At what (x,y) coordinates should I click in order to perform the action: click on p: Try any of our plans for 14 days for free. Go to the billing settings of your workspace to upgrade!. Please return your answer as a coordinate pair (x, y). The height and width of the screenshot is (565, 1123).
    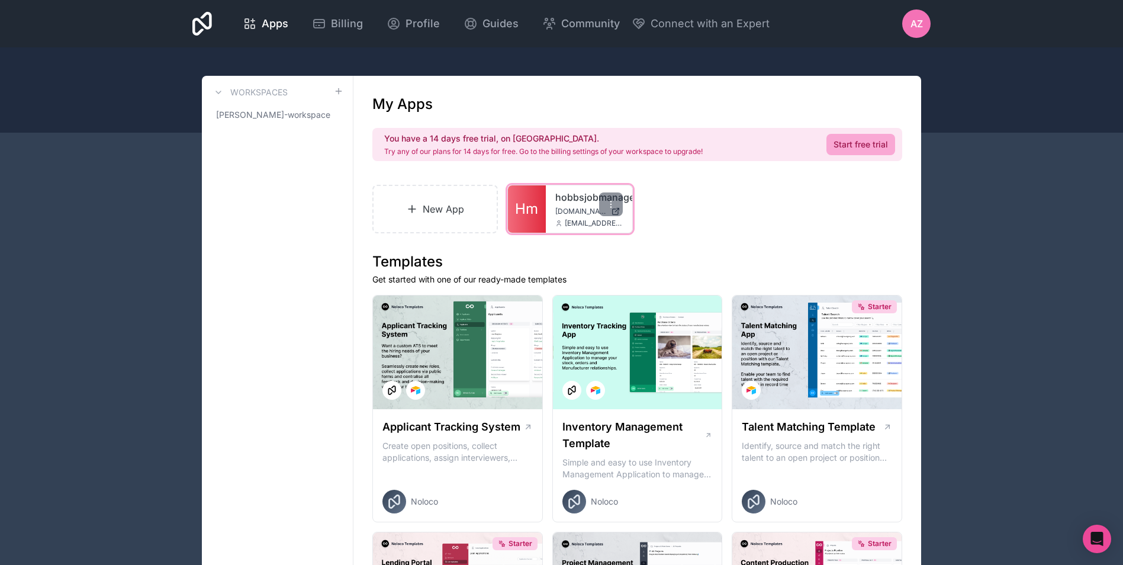
    Looking at the image, I should click on (543, 152).